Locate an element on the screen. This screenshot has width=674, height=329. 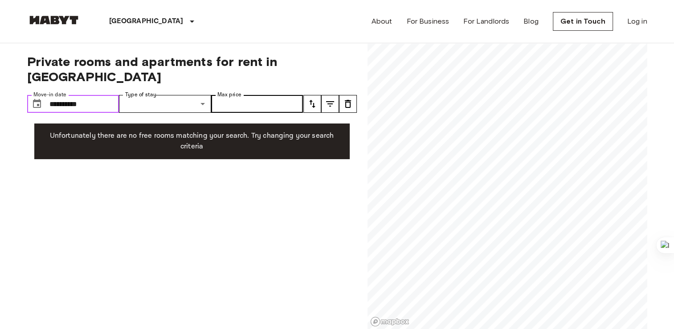
button: Choose date, selected date is 1 Oct 2025 is located at coordinates (37, 104).